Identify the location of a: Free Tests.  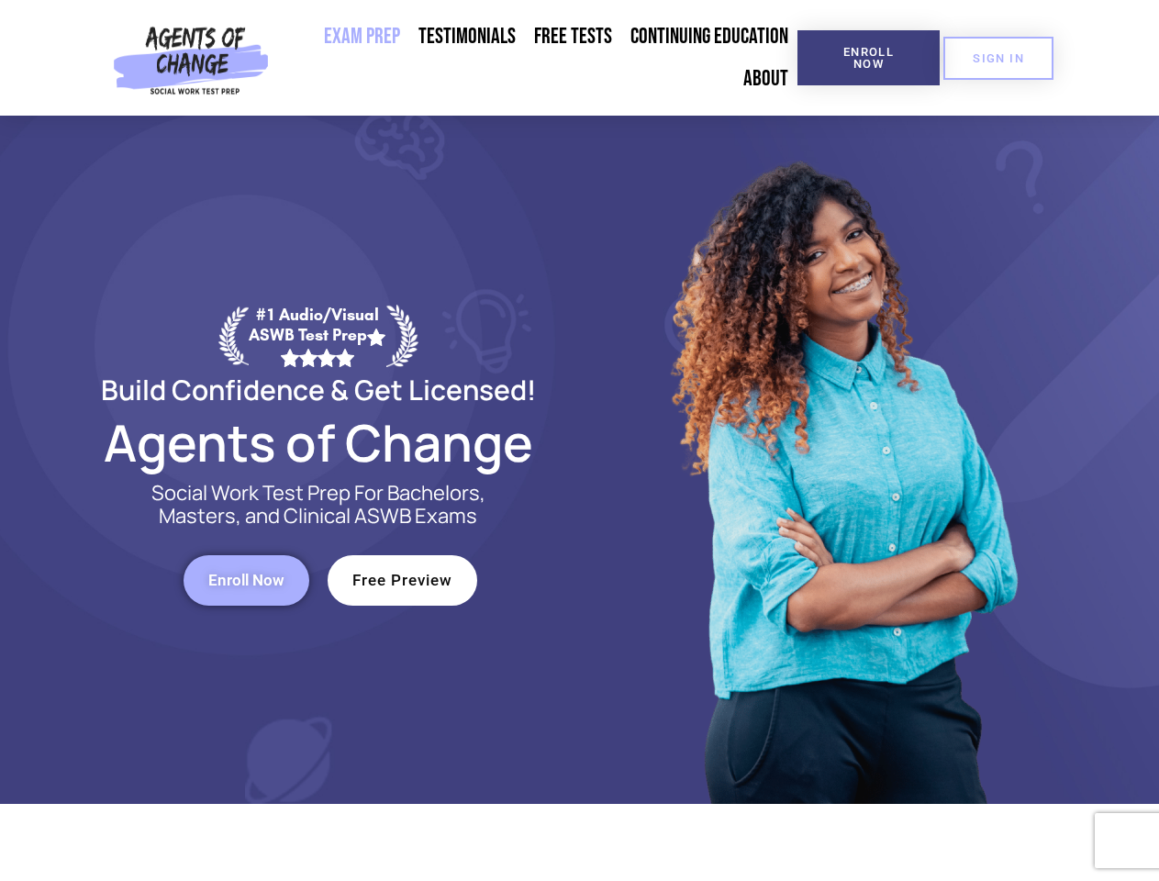
(573, 37).